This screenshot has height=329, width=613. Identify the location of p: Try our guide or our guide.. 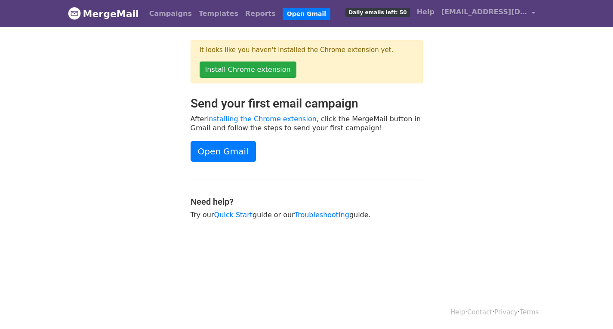
(307, 215).